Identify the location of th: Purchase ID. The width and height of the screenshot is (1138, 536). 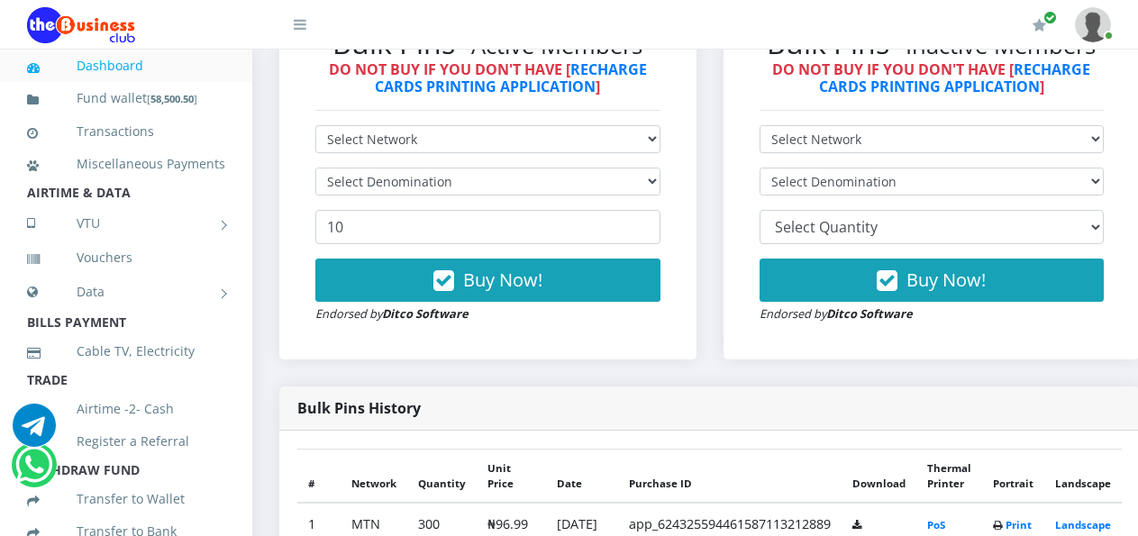
(730, 476).